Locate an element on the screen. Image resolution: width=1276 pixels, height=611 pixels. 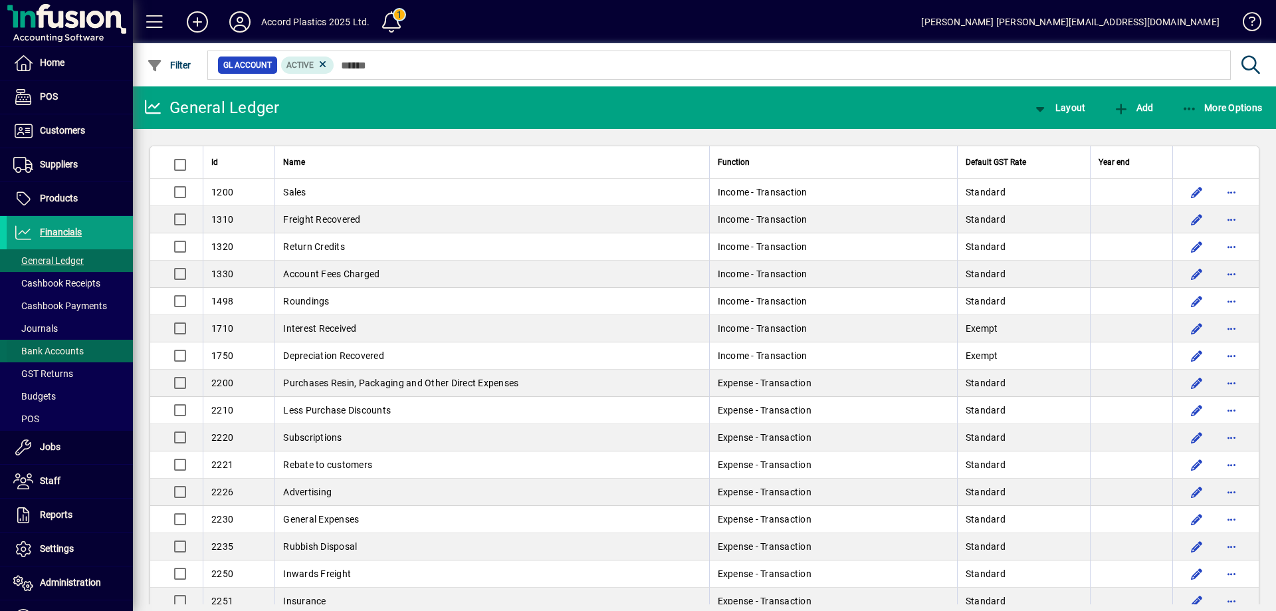
span: Rubbish Disposal is located at coordinates (320, 546).